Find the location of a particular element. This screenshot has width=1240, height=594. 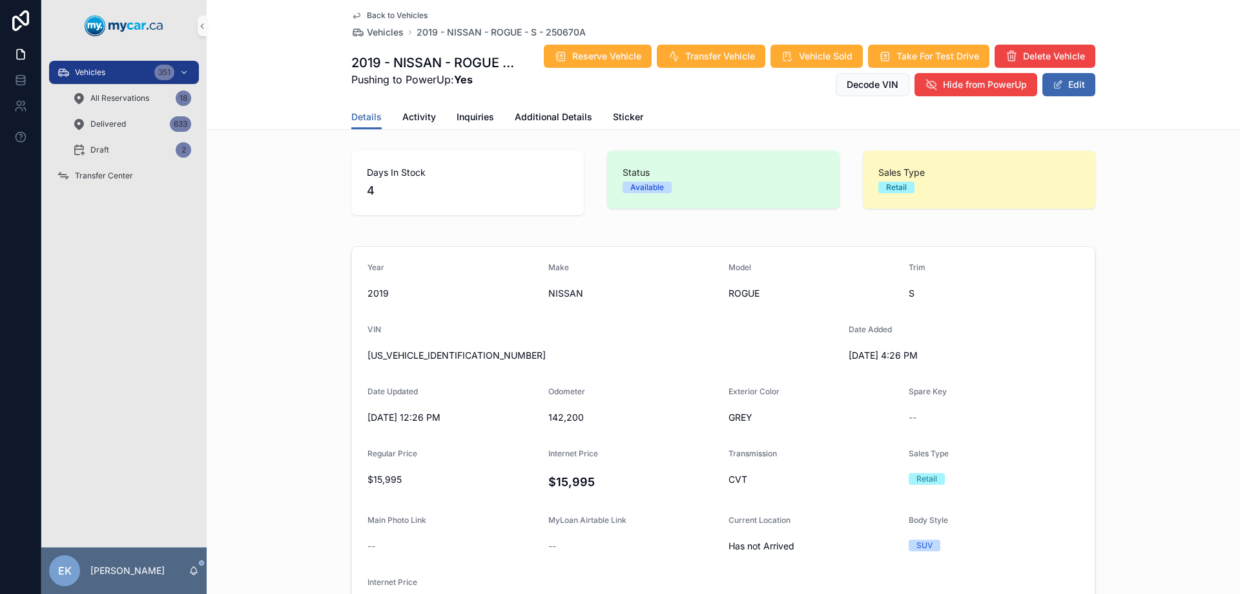

span: 4 is located at coordinates (468, 191).